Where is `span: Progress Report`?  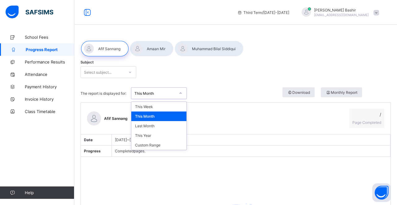 span: Progress Report is located at coordinates (50, 50).